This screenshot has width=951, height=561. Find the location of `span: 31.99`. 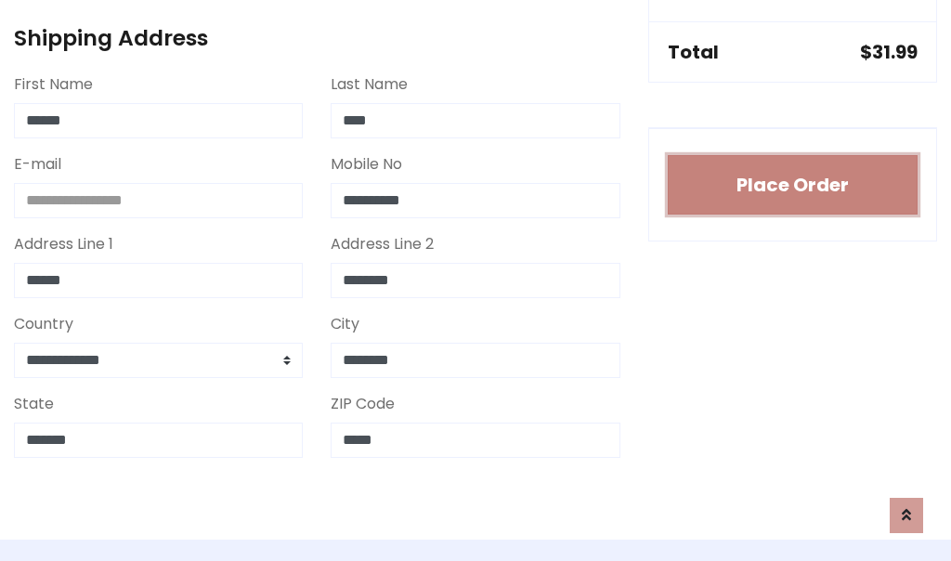

span: 31.99 is located at coordinates (895, 52).